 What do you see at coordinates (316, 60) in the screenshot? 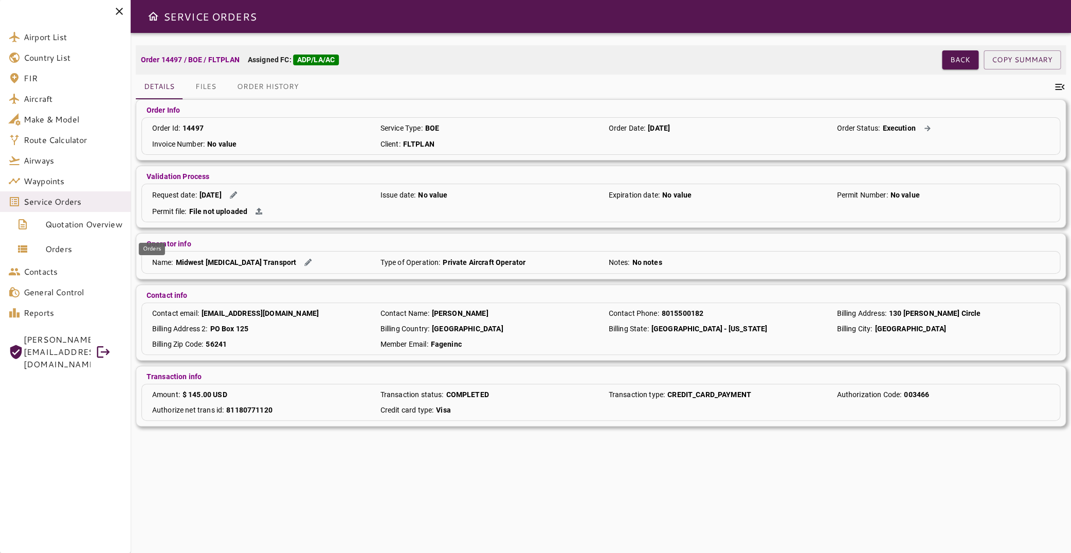
I see `div: ADP/LA/AC` at bounding box center [316, 60].